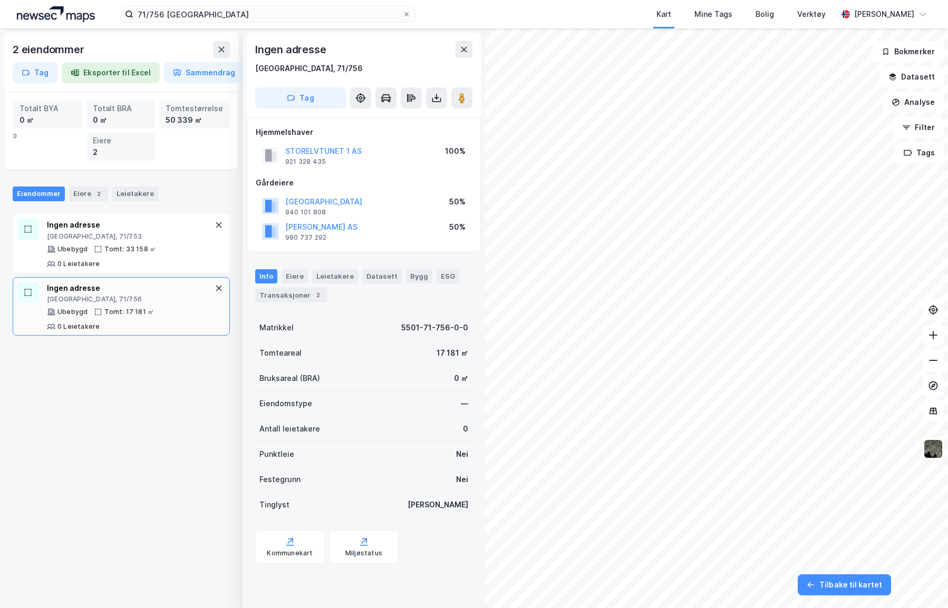  I want to click on div: Kart, so click(664, 14).